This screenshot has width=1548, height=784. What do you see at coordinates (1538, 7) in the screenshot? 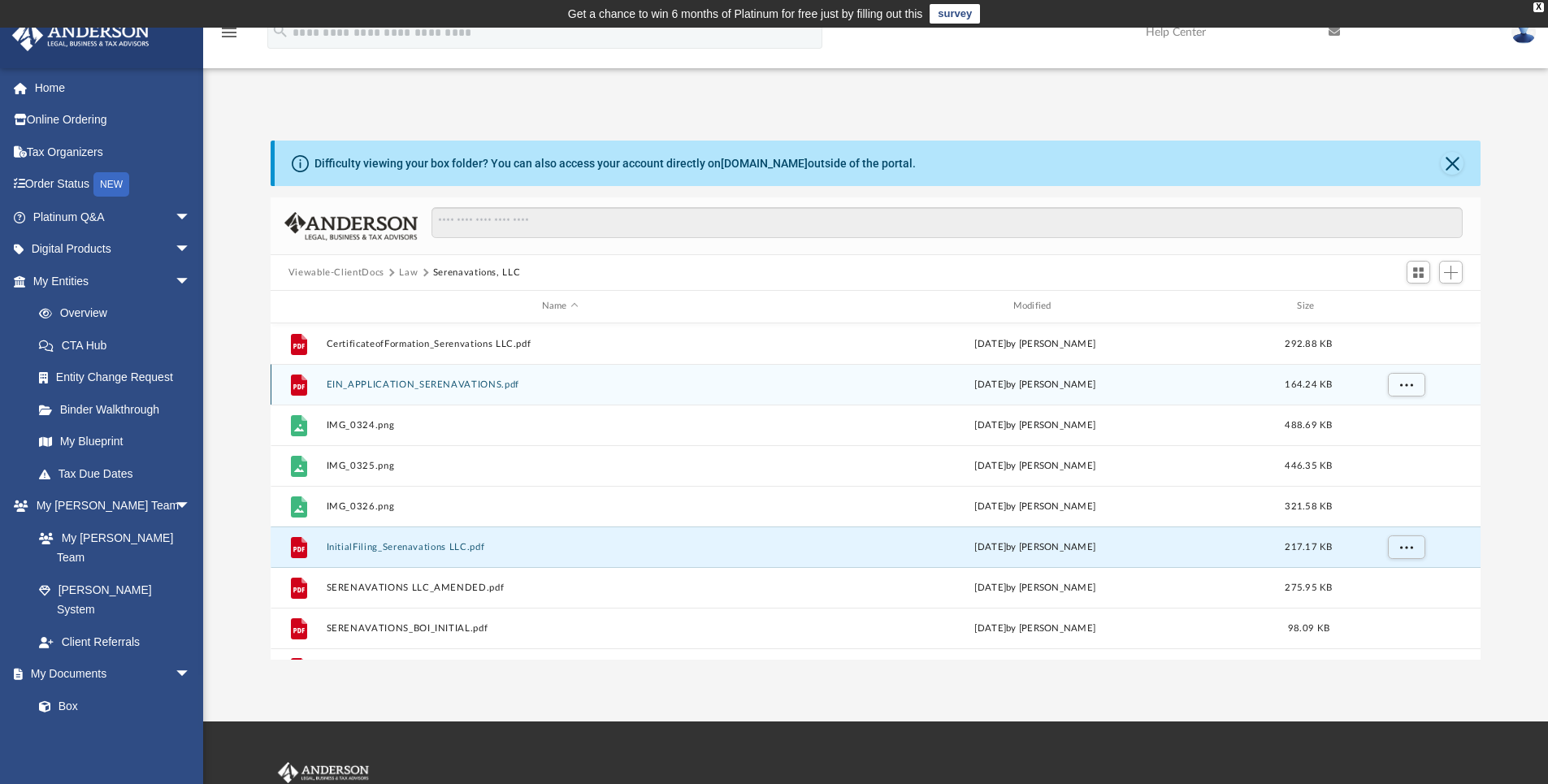
I see `div: close` at bounding box center [1538, 7].